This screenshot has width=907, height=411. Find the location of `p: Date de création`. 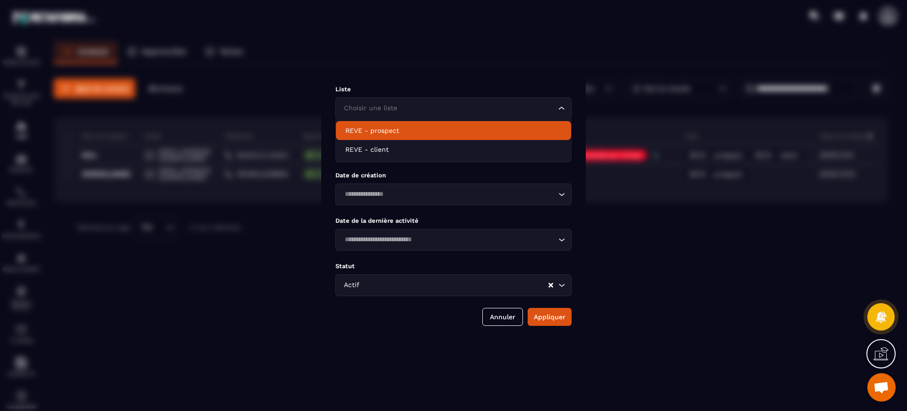

p: Date de création is located at coordinates (454, 175).